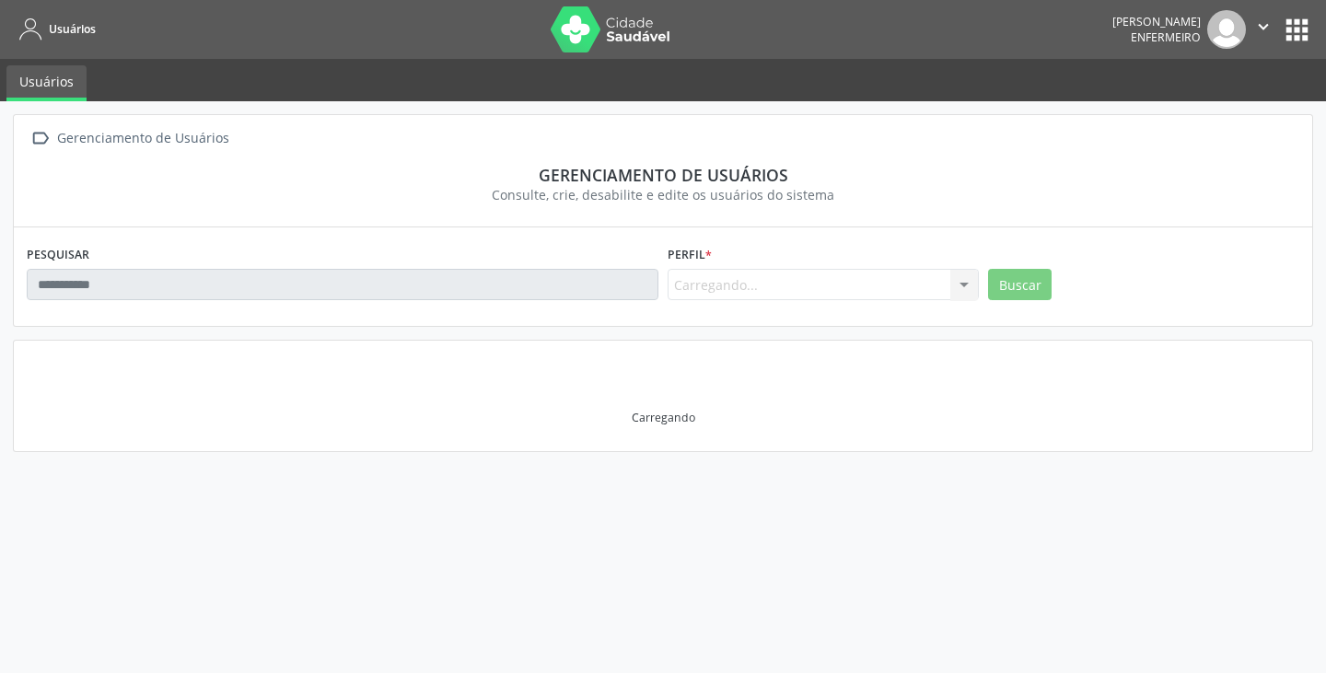  I want to click on label: PESQUISAR, so click(58, 254).